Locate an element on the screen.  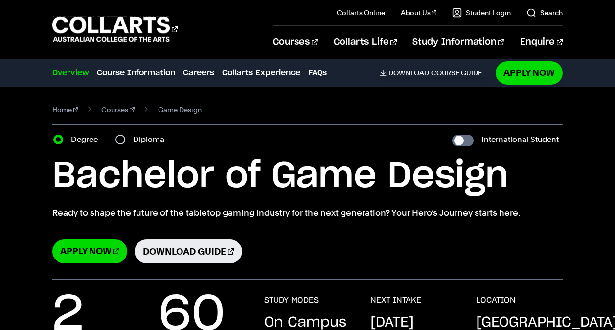
a: FAQs is located at coordinates (318, 73).